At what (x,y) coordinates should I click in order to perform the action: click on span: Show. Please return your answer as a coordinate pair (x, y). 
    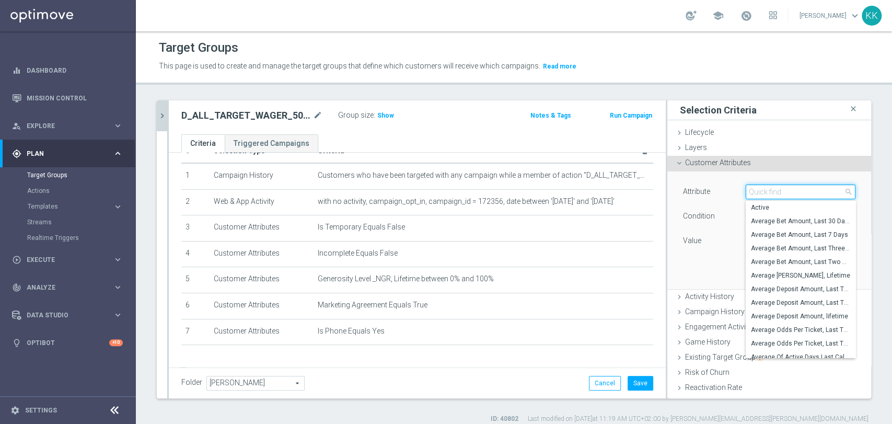
    Looking at the image, I should click on (386, 116).